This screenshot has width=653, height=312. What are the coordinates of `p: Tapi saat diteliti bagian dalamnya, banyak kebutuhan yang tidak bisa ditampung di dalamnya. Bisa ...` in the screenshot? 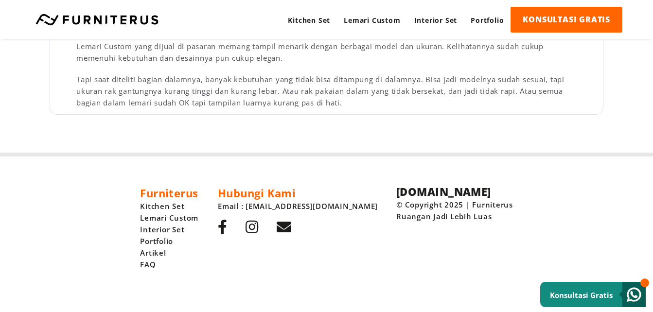 It's located at (329, 91).